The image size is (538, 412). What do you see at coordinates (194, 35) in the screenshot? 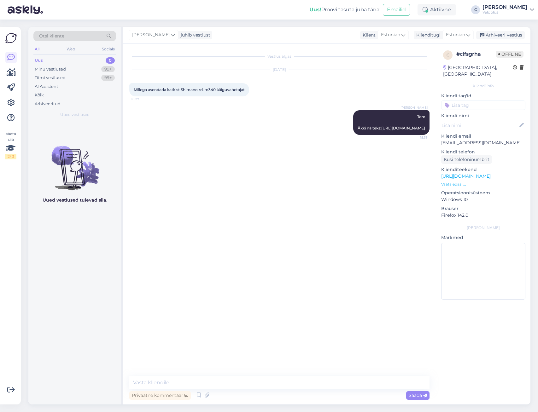
I see `div: juhib vestlust` at bounding box center [194, 35].